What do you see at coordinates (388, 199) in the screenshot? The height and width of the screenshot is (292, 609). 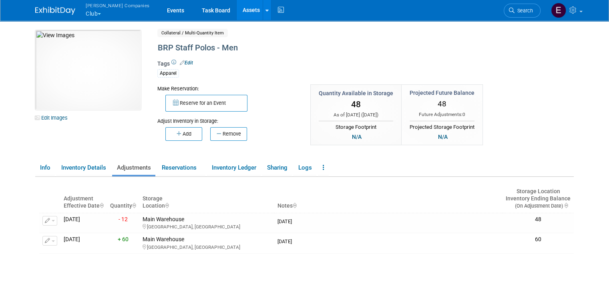 I see `th: Notes : activate to sort column ascending` at bounding box center [388, 199].